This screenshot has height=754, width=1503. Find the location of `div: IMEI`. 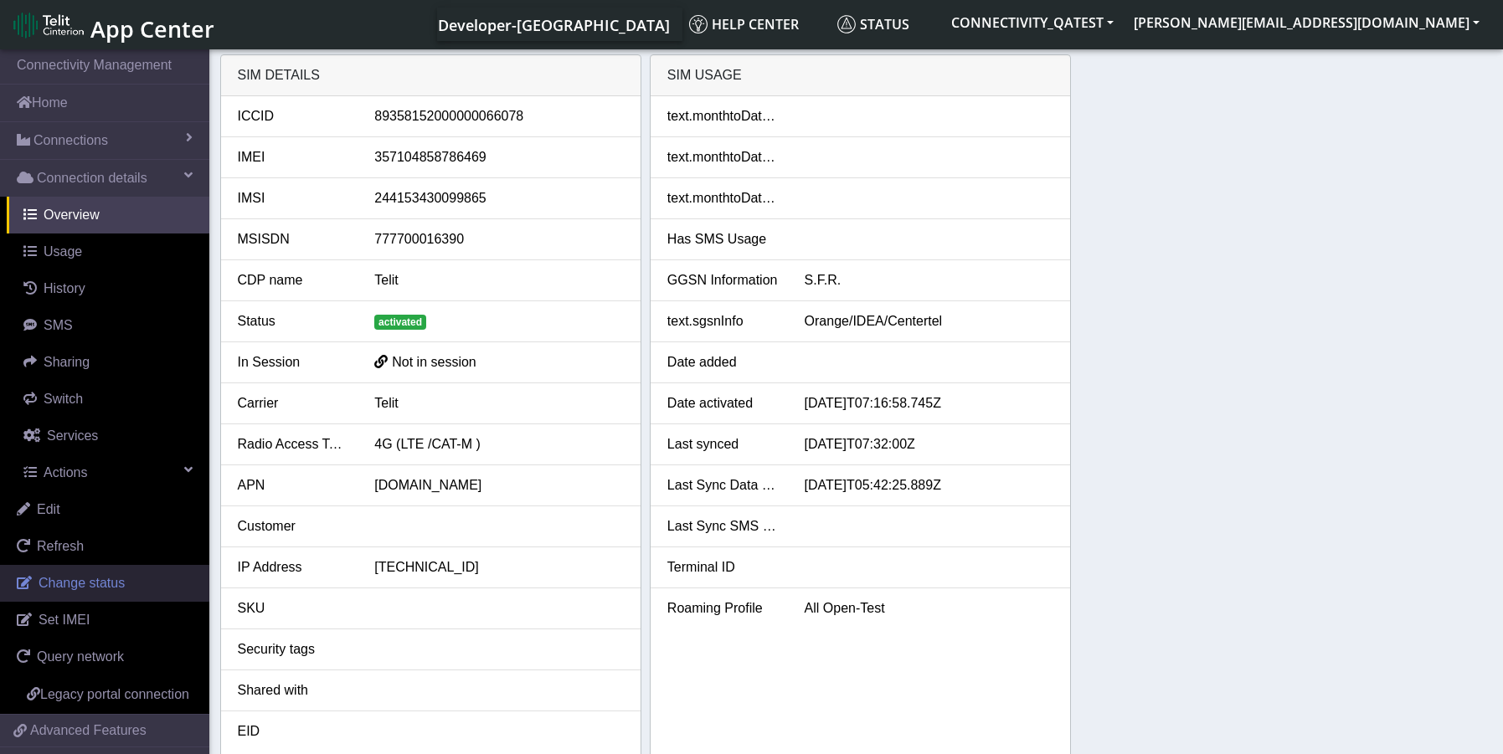

div: IMEI is located at coordinates (294, 157).